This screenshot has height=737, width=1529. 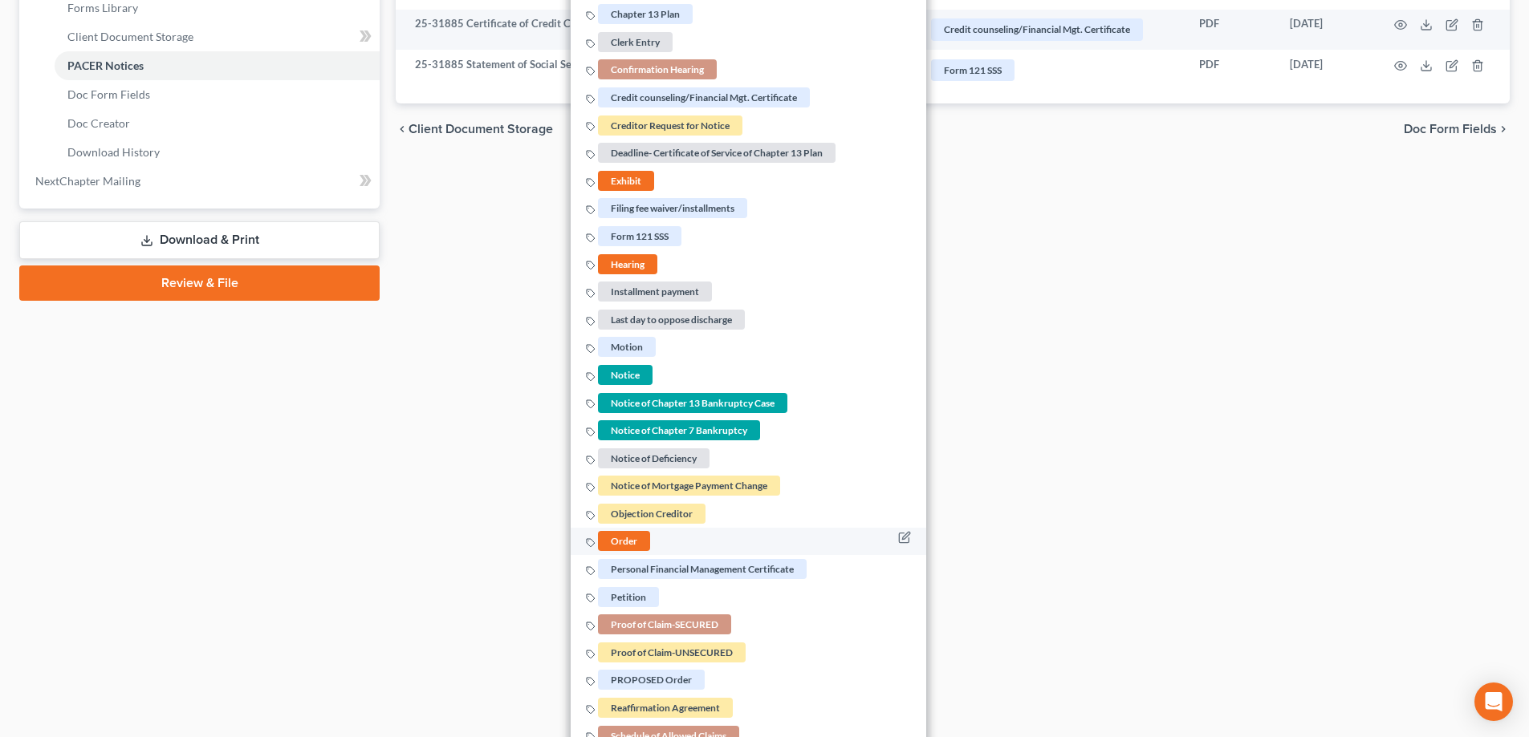 I want to click on span: Hearing, so click(x=627, y=264).